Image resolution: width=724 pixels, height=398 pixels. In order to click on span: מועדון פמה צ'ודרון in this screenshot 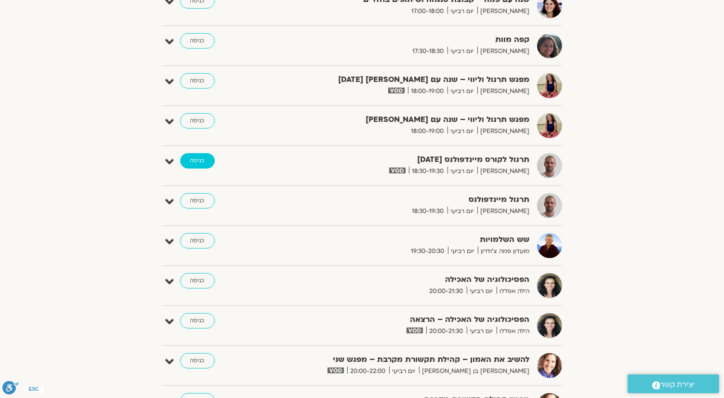, I will do `click(504, 251)`.